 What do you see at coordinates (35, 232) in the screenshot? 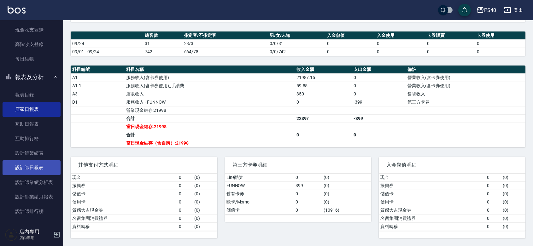
I see `h5: 店內專用` at bounding box center [35, 232].